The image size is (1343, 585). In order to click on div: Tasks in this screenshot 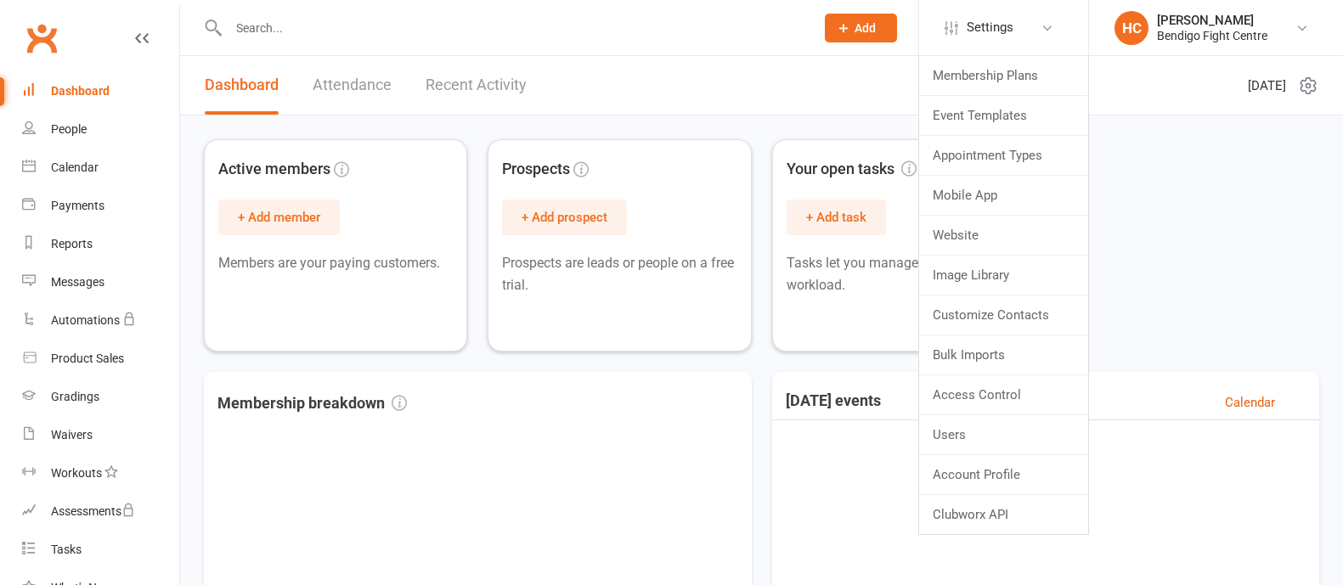, I will do `click(66, 550)`.